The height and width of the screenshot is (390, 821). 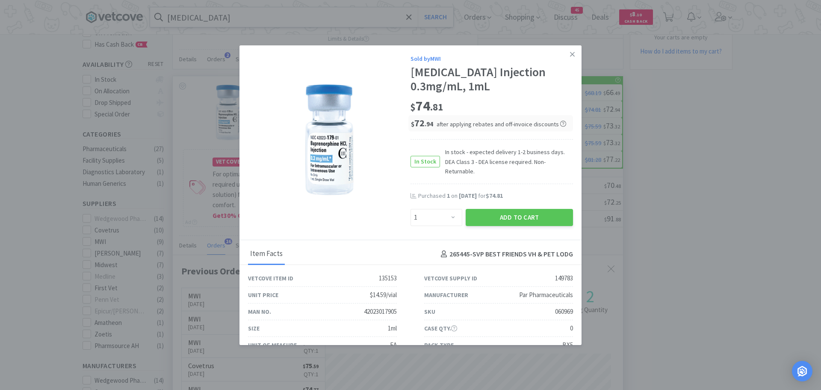 What do you see at coordinates (546, 295) in the screenshot?
I see `div: Par Pharmaceuticals` at bounding box center [546, 295].